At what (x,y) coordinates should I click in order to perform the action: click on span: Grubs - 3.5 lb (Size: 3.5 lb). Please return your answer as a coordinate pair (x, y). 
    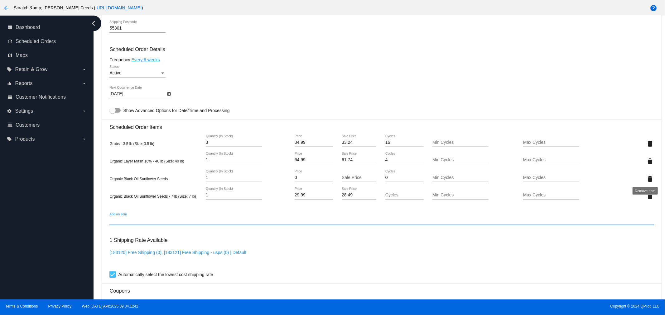
    Looking at the image, I should click on (131, 144).